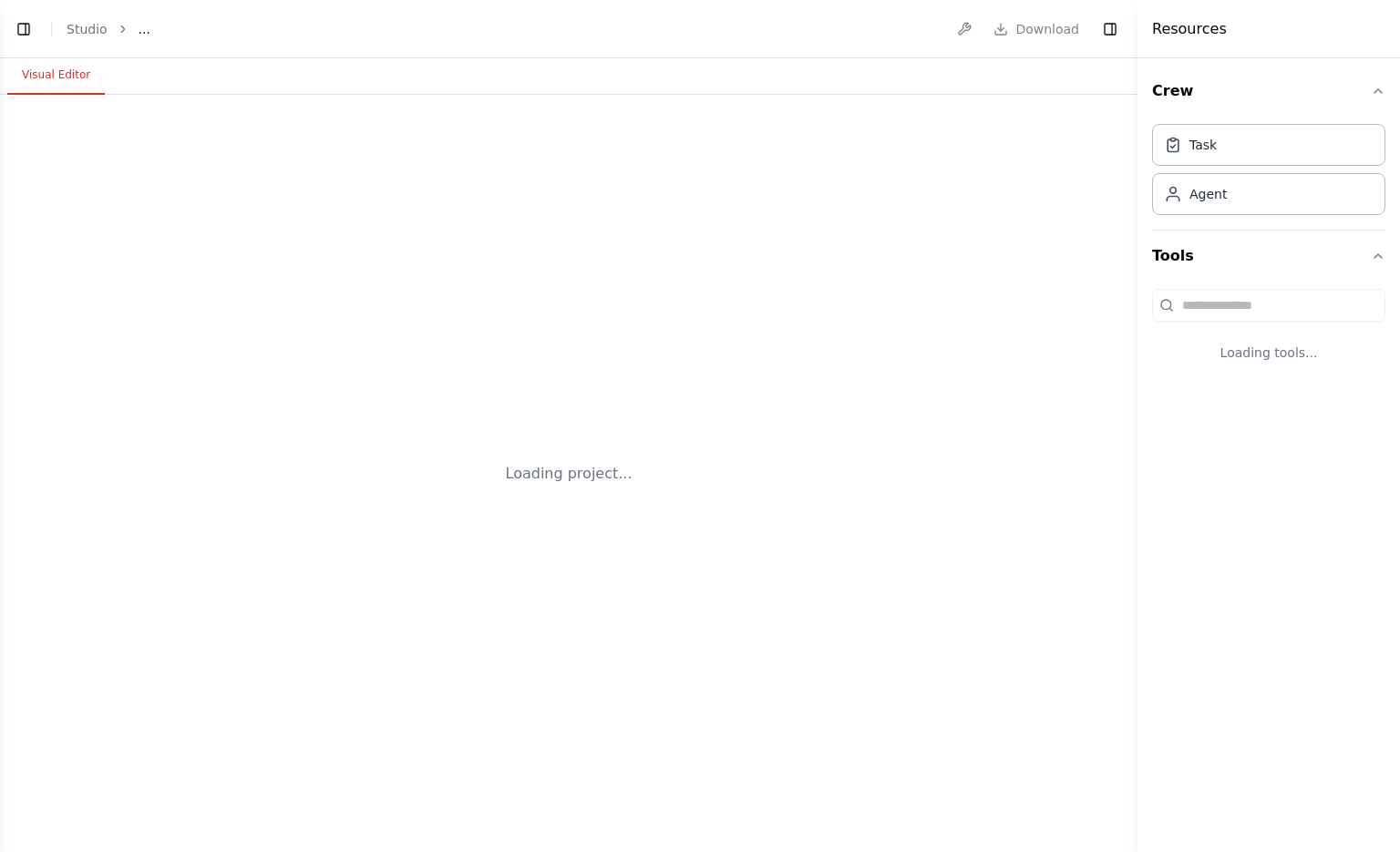 The width and height of the screenshot is (1400, 852). Describe the element at coordinates (569, 474) in the screenshot. I see `div: Loading project...` at that location.